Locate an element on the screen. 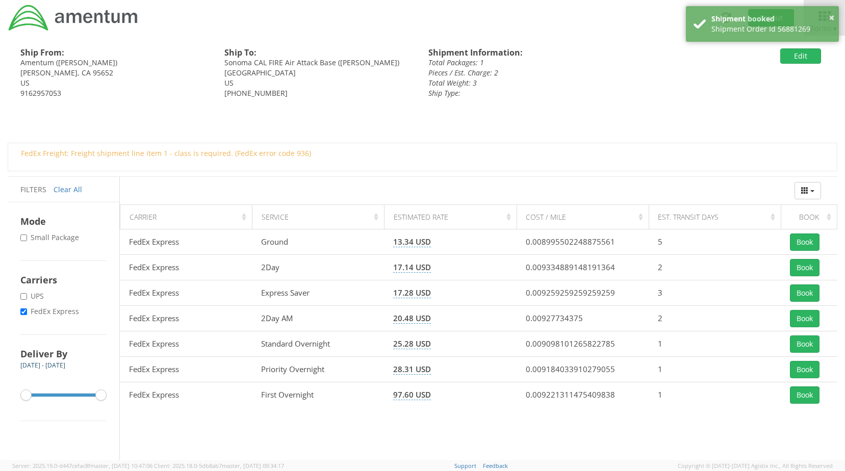  input: UPS is located at coordinates (23, 296).